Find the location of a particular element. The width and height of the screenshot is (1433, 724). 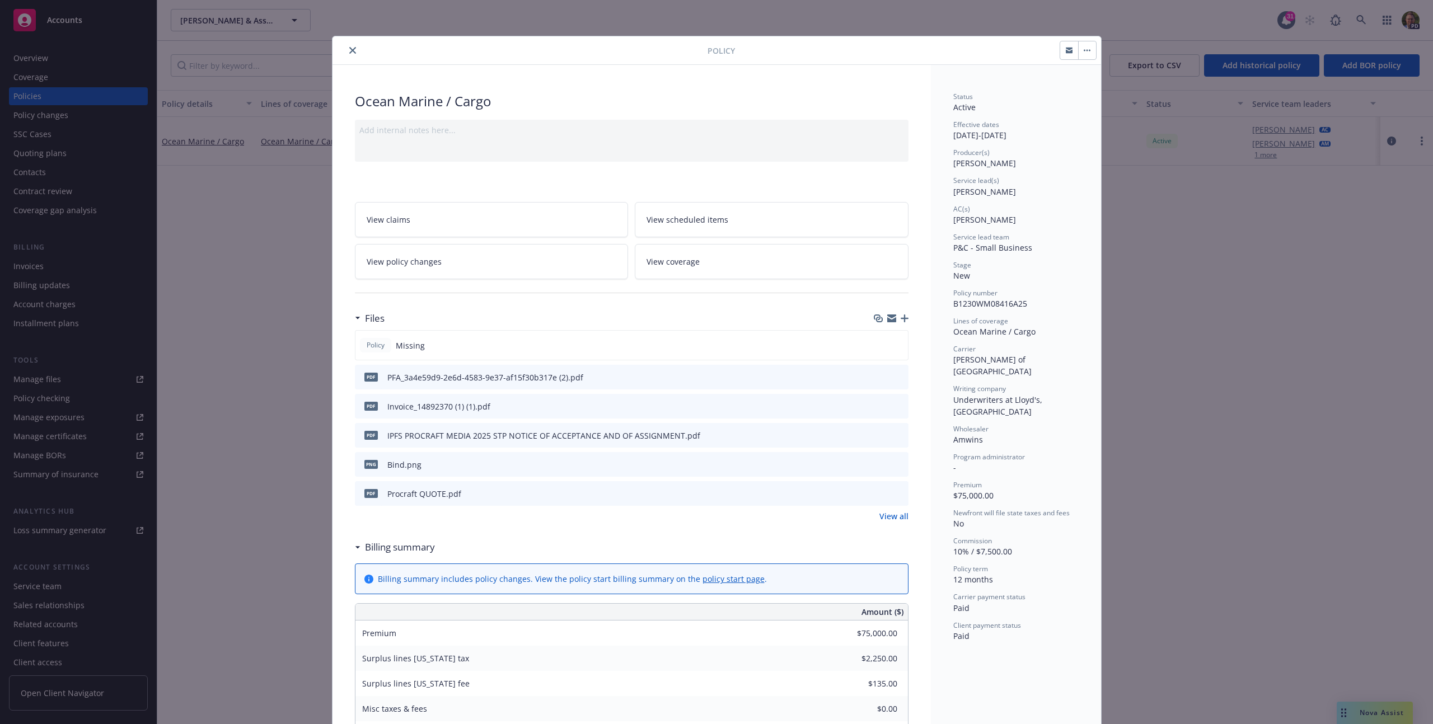

span: Missing is located at coordinates (410, 345).